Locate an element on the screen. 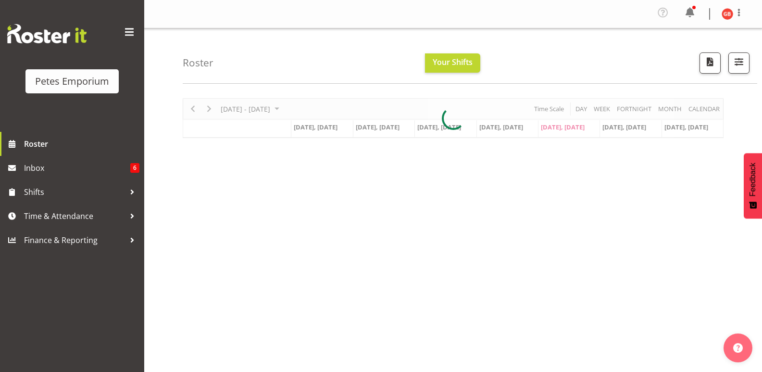 This screenshot has width=762, height=372. img: gillian-byford11184.jpg is located at coordinates (727, 14).